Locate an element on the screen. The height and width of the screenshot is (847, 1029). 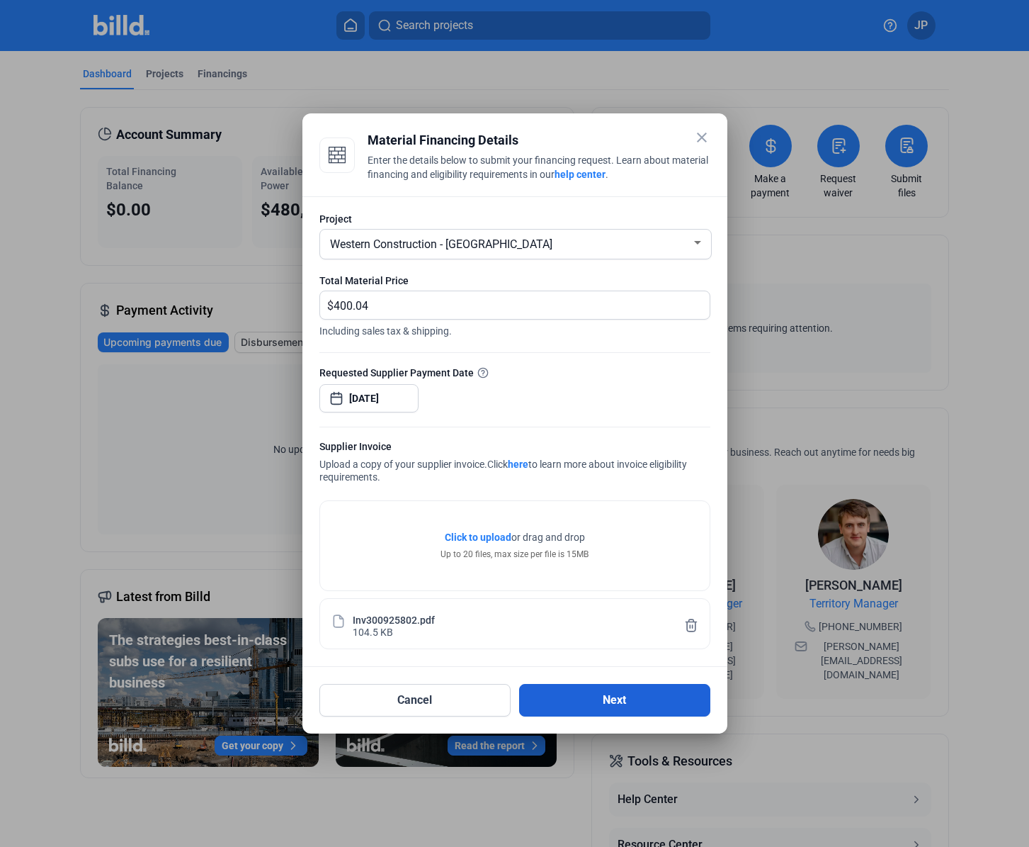
div: Up to 20 files, max size per file is 15MB is located at coordinates (514, 554).